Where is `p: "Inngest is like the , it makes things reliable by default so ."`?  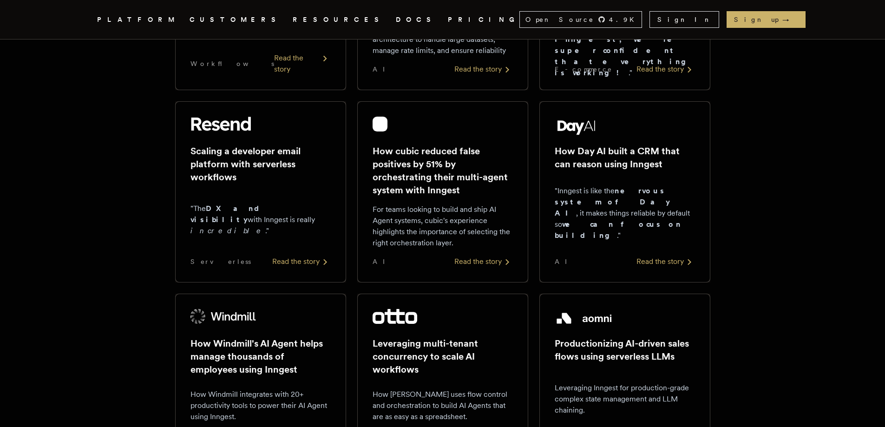 p: "Inngest is like the , it makes things reliable by default so ." is located at coordinates (625, 213).